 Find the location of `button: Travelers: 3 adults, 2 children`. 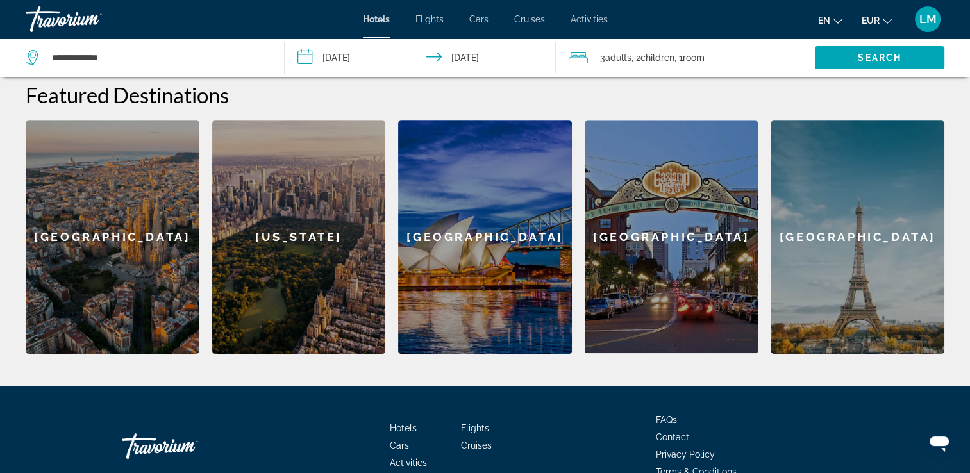

button: Travelers: 3 adults, 2 children is located at coordinates (686, 58).